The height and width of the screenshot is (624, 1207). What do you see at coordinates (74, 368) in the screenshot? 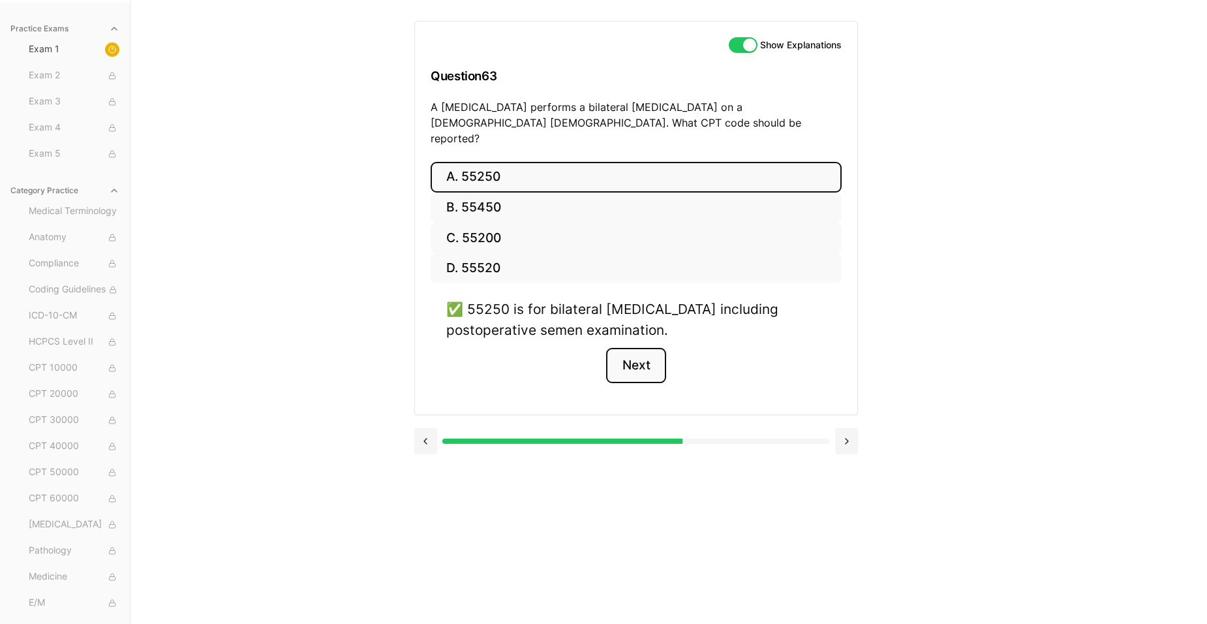
I see `button: CPT 10000` at bounding box center [74, 368].